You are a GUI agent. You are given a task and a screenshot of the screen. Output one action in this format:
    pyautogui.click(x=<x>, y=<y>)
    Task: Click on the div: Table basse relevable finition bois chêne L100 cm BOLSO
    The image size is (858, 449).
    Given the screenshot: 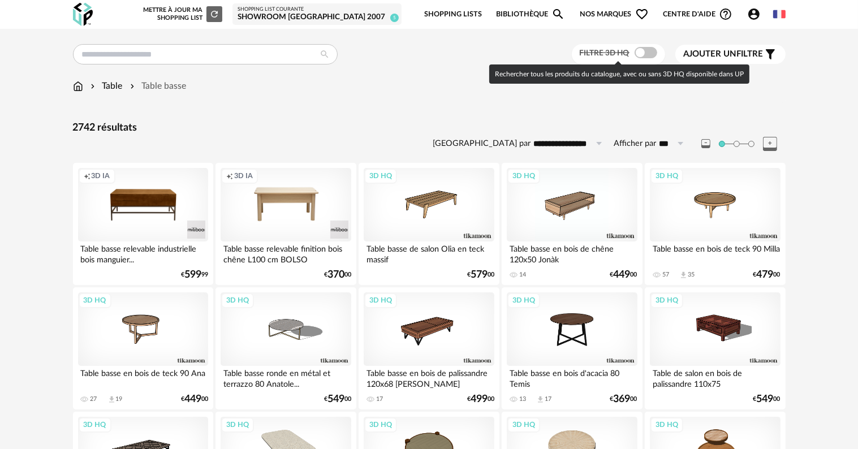 What is the action you would take?
    pyautogui.click(x=286, y=253)
    